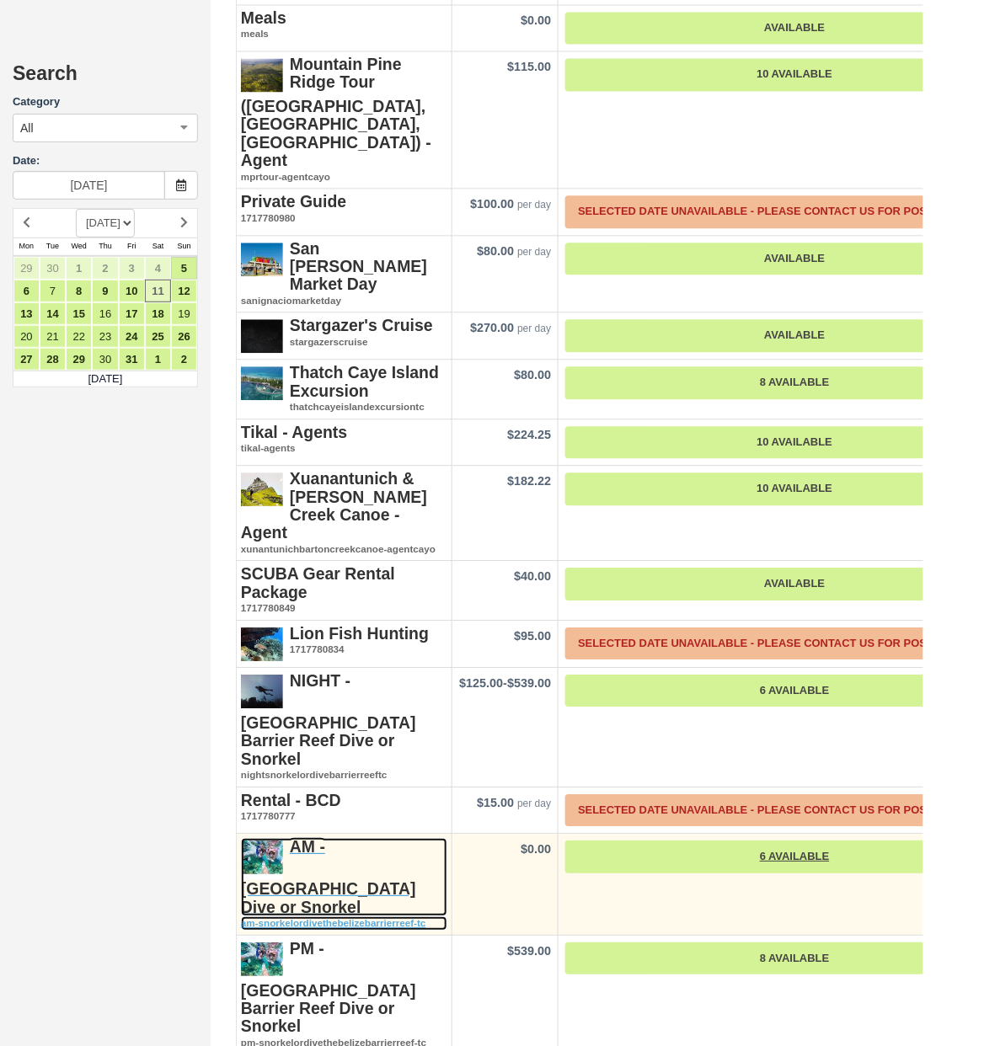 The height and width of the screenshot is (1046, 984). Describe the element at coordinates (529, 67) in the screenshot. I see `span: $115.00` at that location.